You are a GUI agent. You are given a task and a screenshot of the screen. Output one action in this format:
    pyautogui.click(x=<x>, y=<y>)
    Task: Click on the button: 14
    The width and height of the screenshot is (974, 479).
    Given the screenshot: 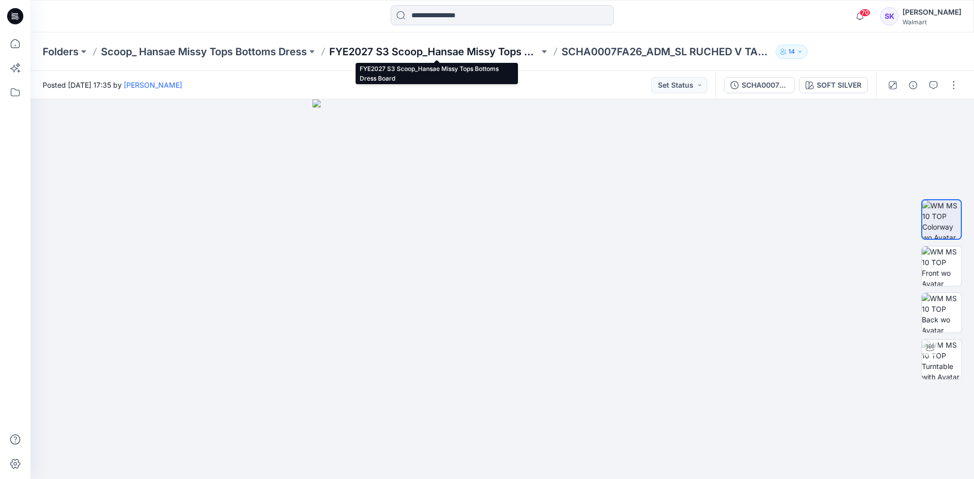 What is the action you would take?
    pyautogui.click(x=791, y=52)
    